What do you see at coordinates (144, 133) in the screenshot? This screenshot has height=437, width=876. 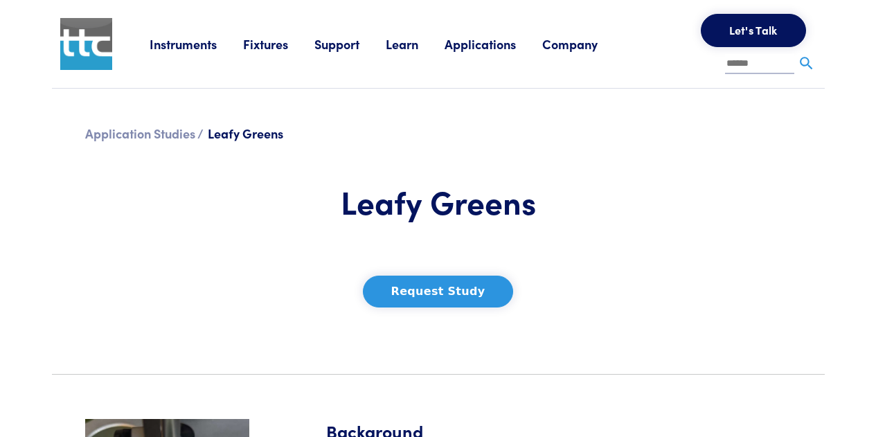 I see `a: Application Studies /` at bounding box center [144, 133].